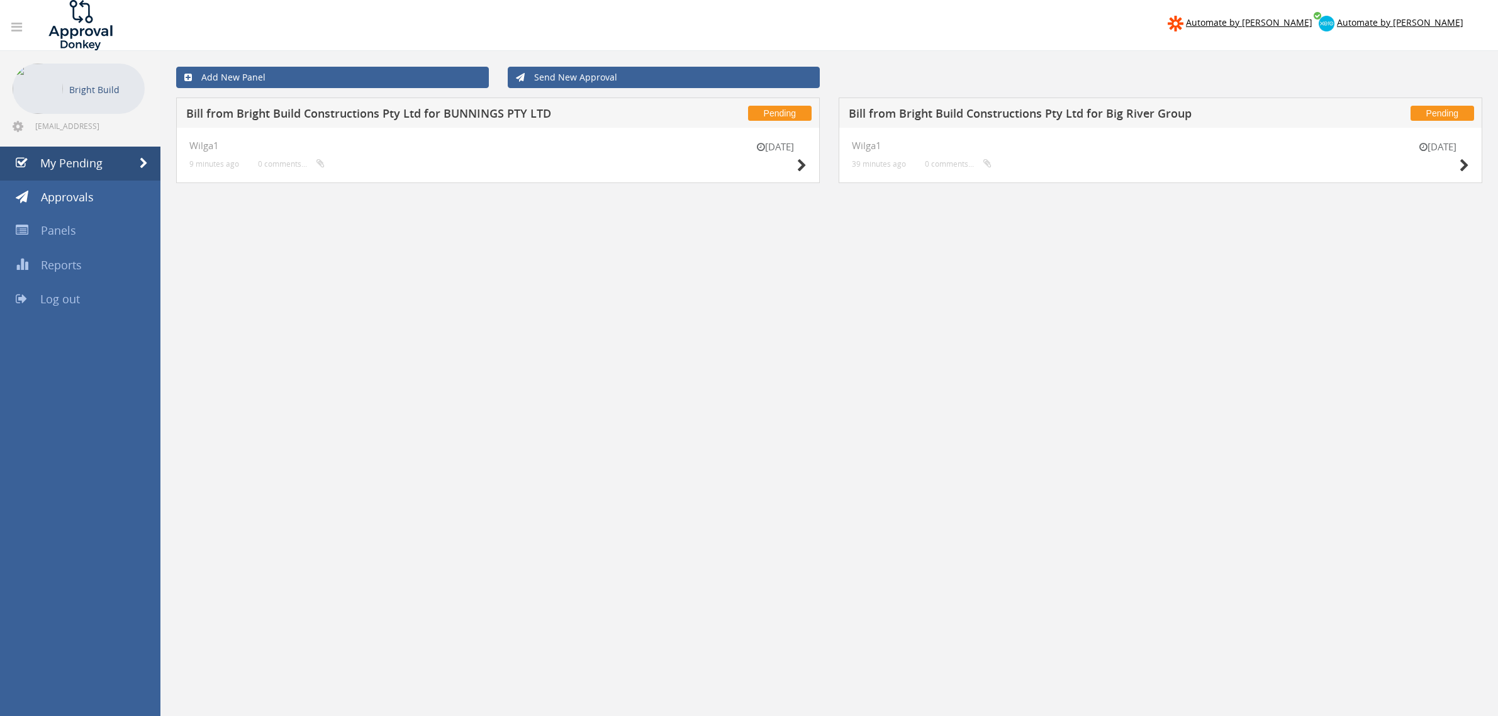 This screenshot has width=1498, height=716. What do you see at coordinates (59, 230) in the screenshot?
I see `span: Panels` at bounding box center [59, 230].